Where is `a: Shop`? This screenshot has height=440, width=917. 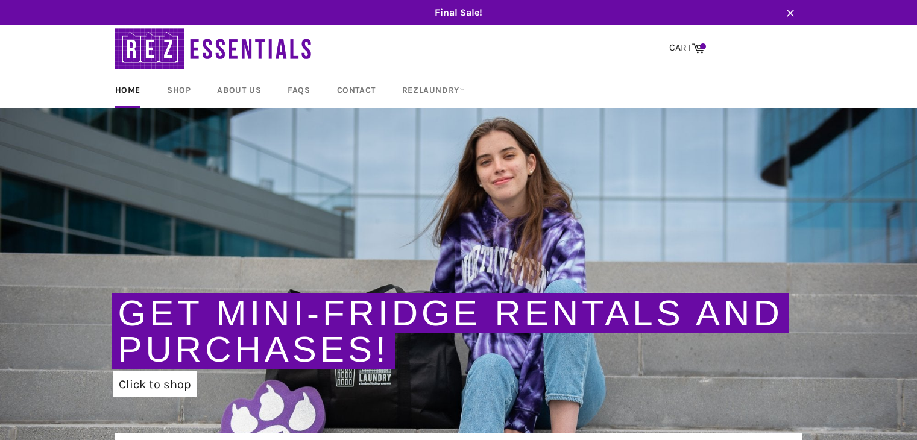
a: Shop is located at coordinates (178, 90).